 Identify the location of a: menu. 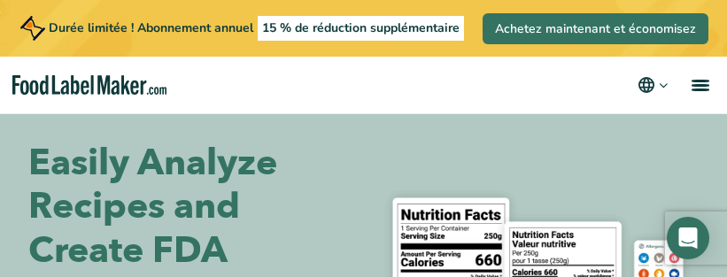
(699, 85).